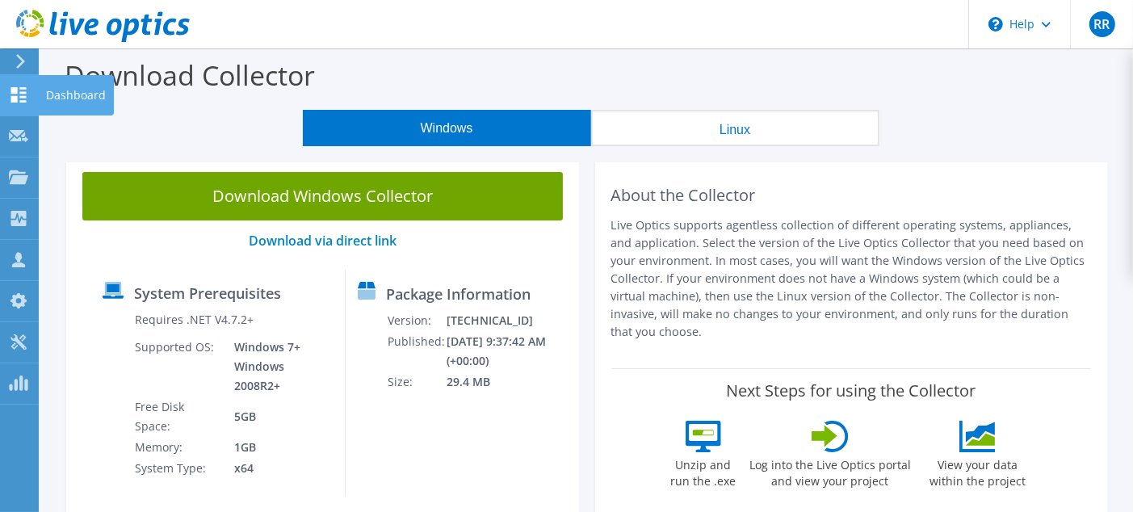 The image size is (1133, 512). Describe the element at coordinates (208, 293) in the screenshot. I see `label: System Prerequisites` at that location.